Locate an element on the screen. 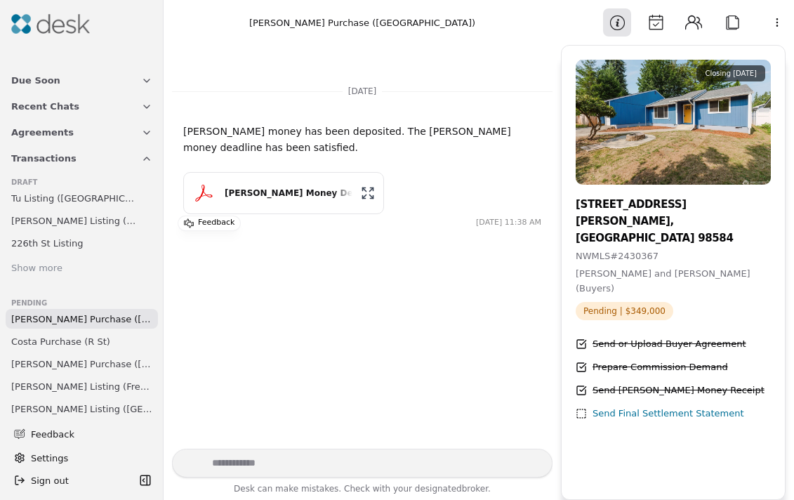  button: Settings is located at coordinates (81, 457).